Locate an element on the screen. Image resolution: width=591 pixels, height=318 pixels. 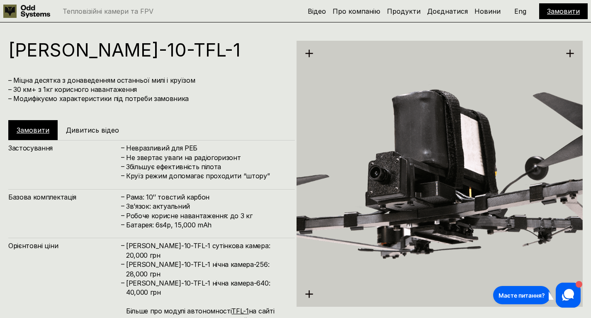
h4: Круїз режим допомагає проходити “штору” is located at coordinates (206, 176).